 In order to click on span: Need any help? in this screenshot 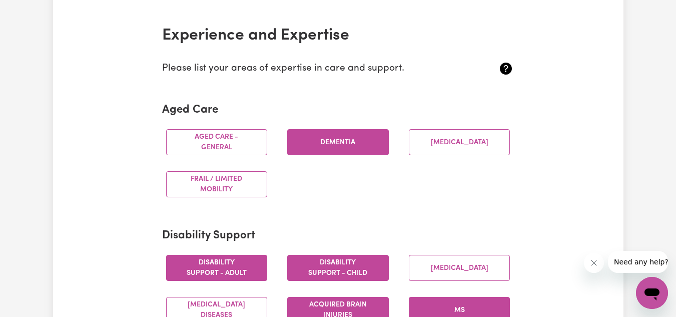, I will do `click(33, 11)`.